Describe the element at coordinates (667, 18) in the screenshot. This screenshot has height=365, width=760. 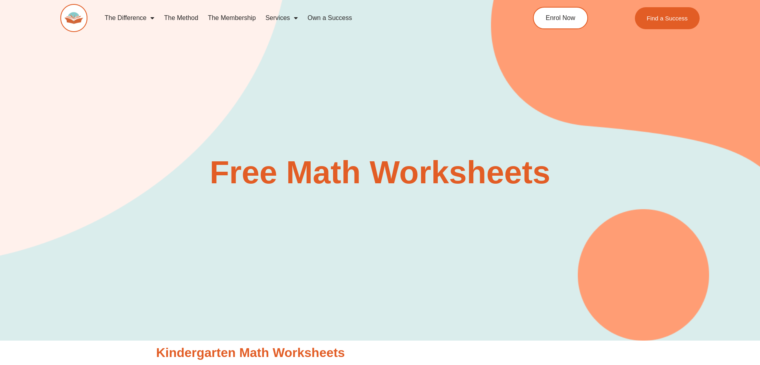
I see `span: Find a Success` at that location.